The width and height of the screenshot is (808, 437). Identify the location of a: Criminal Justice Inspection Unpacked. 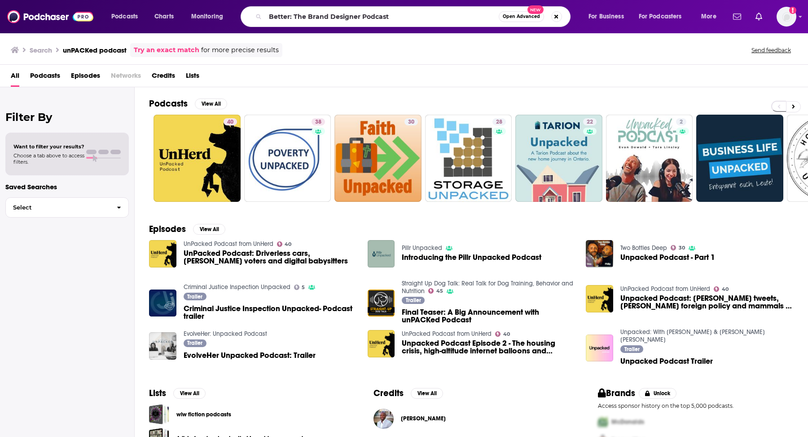
(237, 287).